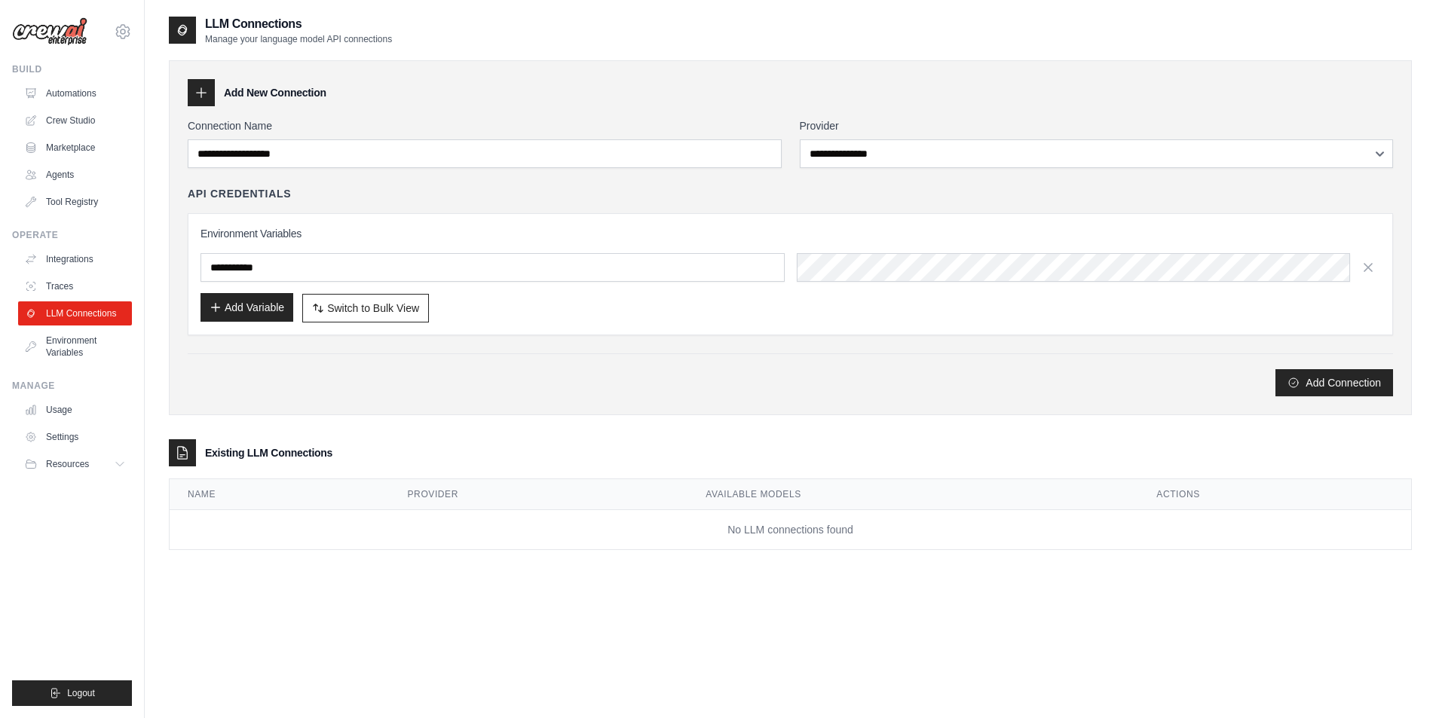  I want to click on td: No LLM connections found, so click(790, 530).